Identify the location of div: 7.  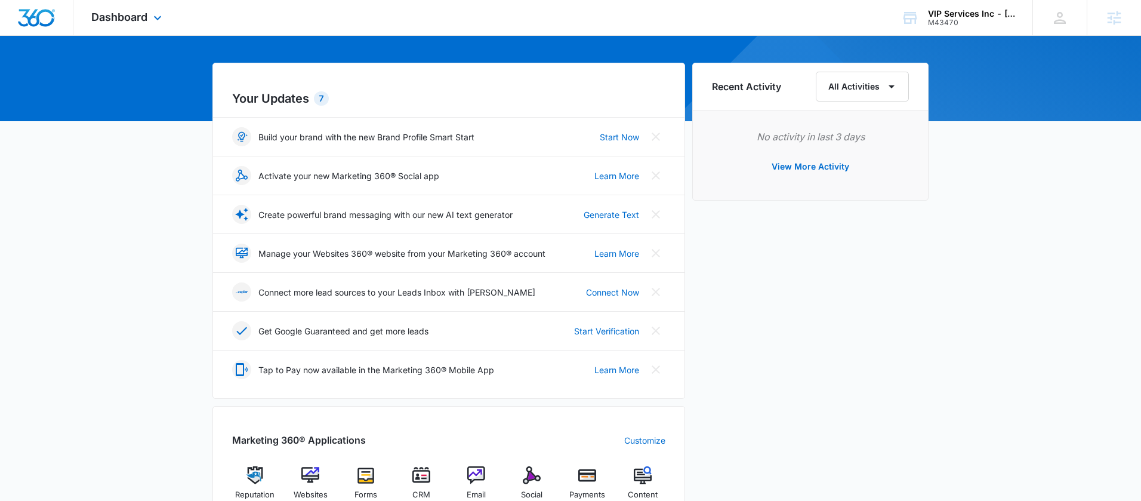
(321, 98).